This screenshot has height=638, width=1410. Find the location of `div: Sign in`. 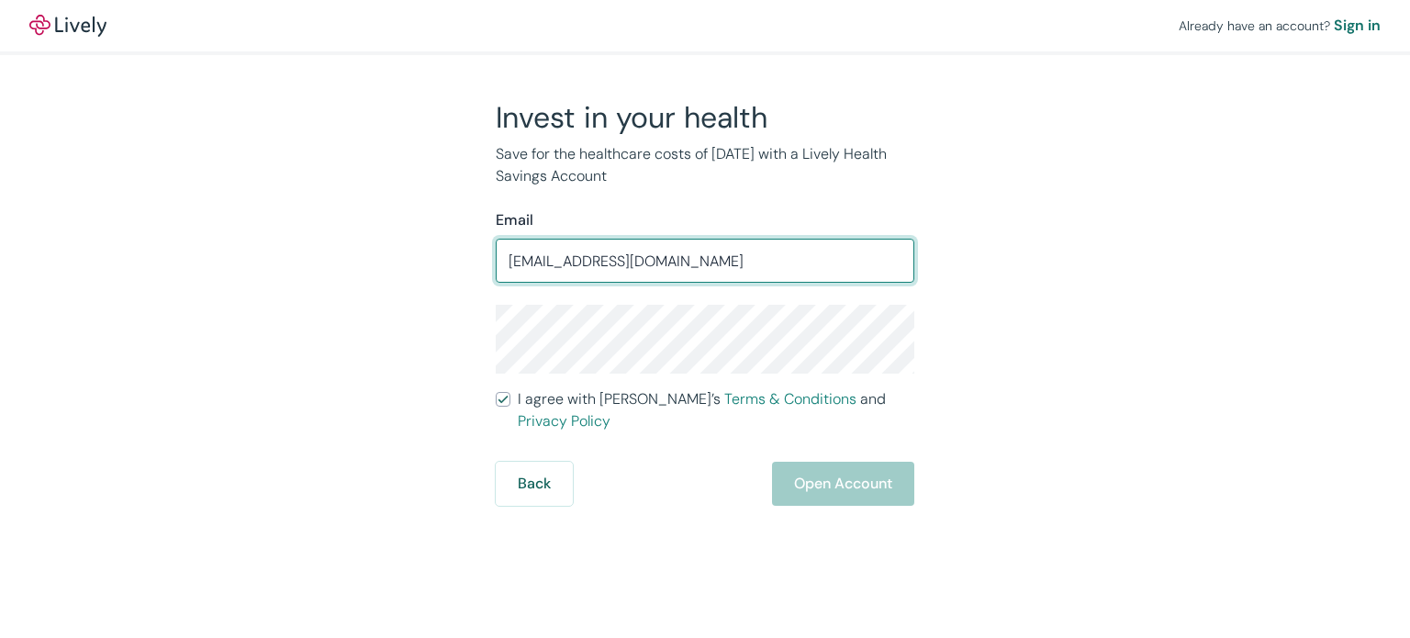

div: Sign in is located at coordinates (1357, 26).